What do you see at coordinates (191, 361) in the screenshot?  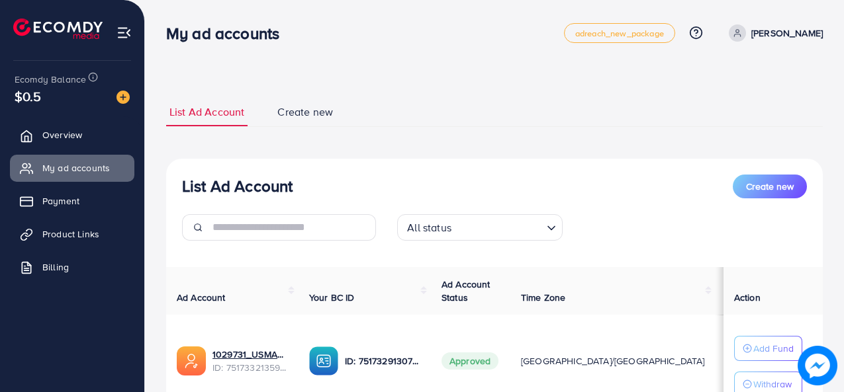 I see `img: ic-ads-acc.e4c84228.svg` at bounding box center [191, 361].